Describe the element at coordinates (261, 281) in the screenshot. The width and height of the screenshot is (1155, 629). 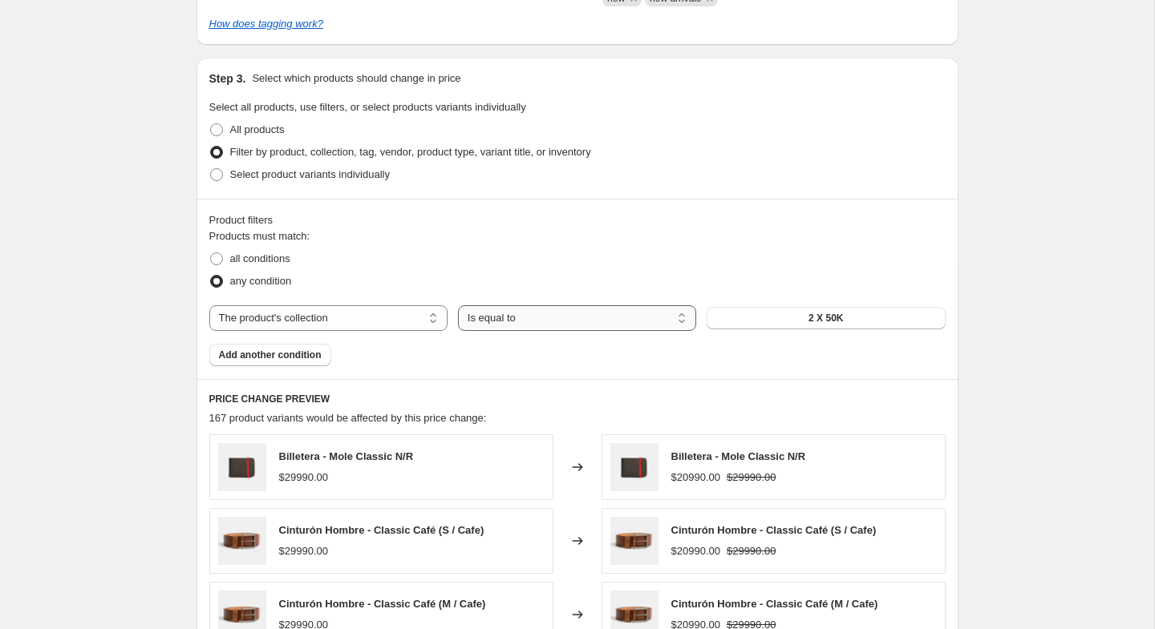
I see `span: any condition` at that location.